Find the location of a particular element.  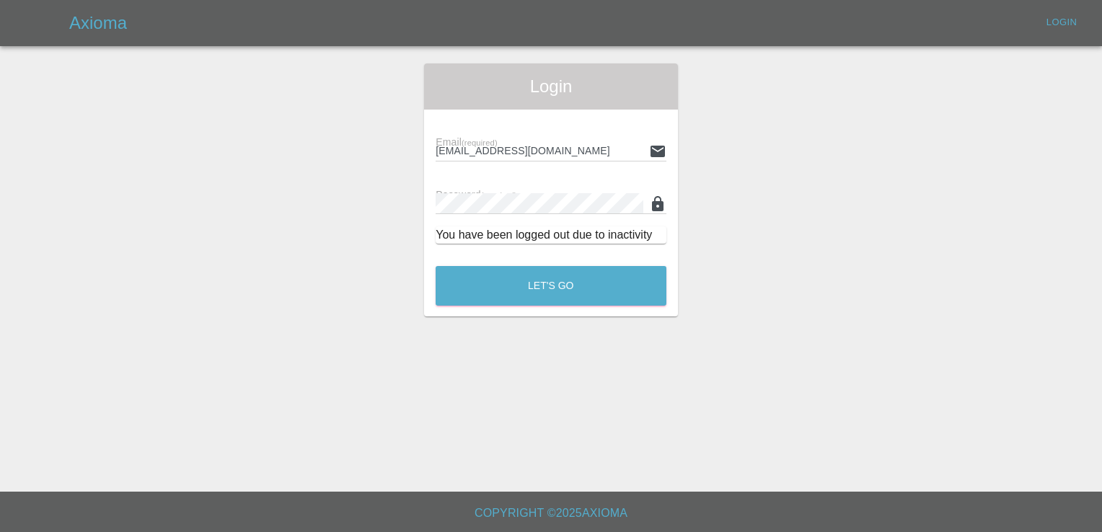

h5: Axioma is located at coordinates (98, 23).